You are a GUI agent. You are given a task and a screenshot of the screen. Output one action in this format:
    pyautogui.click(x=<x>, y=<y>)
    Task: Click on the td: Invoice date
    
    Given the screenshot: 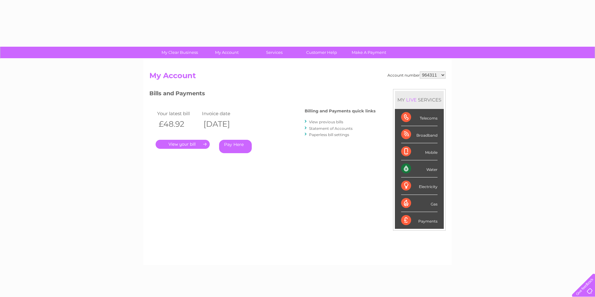 What is the action you would take?
    pyautogui.click(x=223, y=113)
    